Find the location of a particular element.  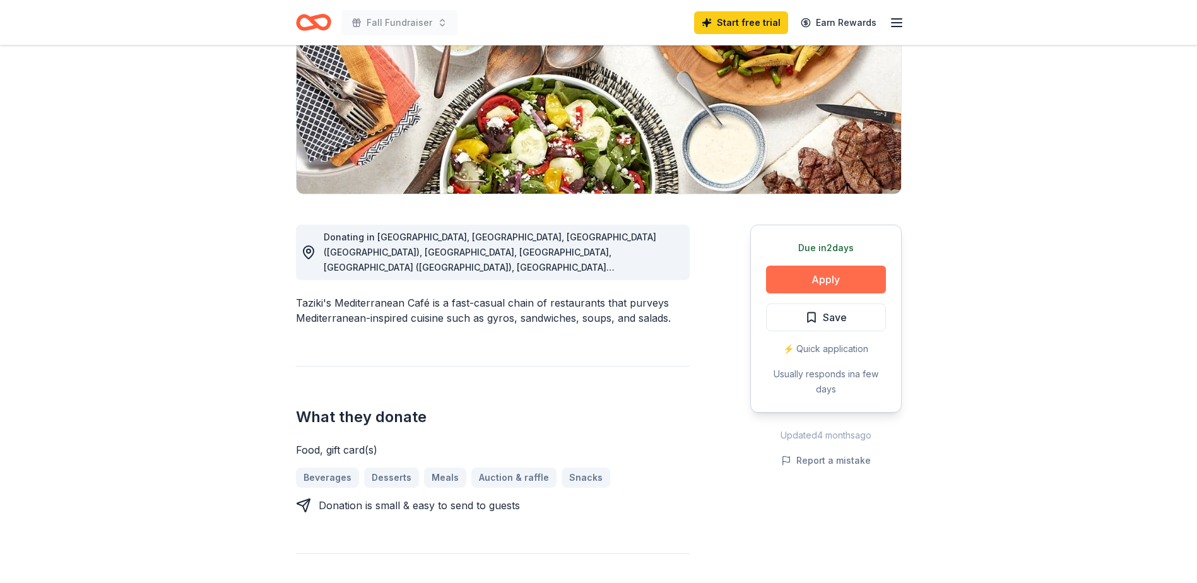

button: Fall Fundraiser is located at coordinates (399, 23).